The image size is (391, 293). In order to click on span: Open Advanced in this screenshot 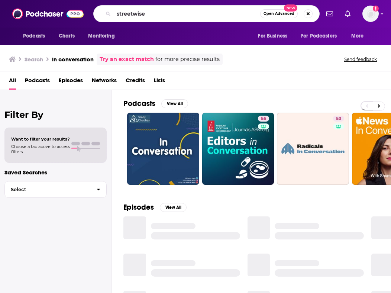, I will do `click(279, 14)`.